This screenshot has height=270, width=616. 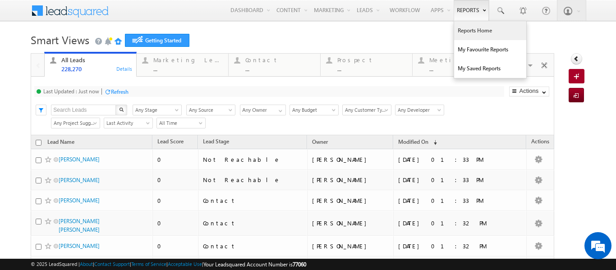 I want to click on span: 77060, so click(x=299, y=264).